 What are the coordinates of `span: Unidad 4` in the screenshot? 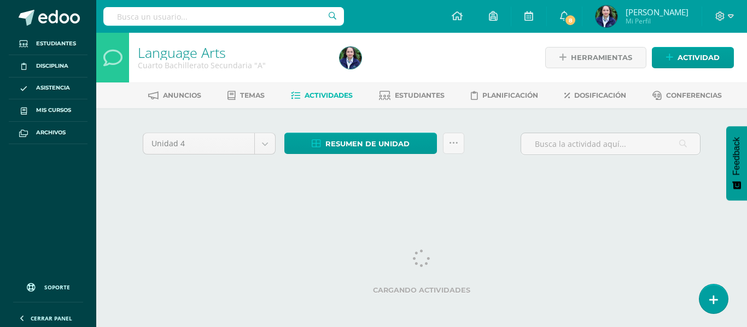 It's located at (198, 144).